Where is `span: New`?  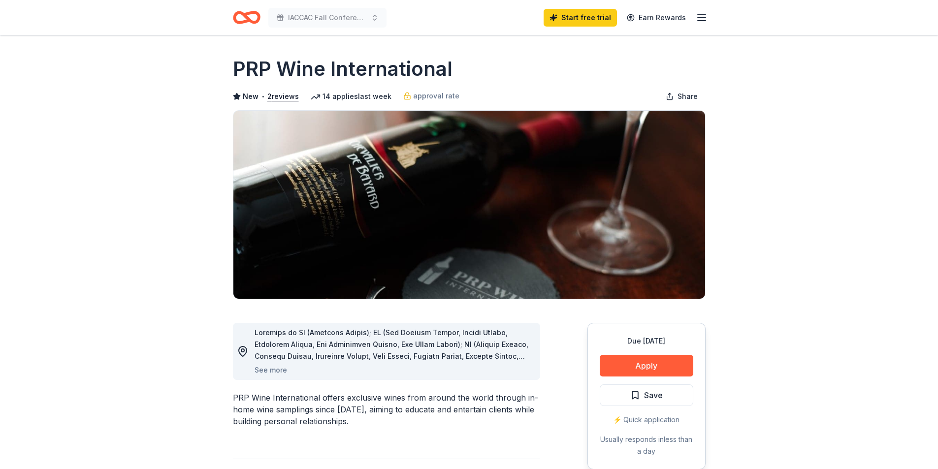 span: New is located at coordinates (251, 97).